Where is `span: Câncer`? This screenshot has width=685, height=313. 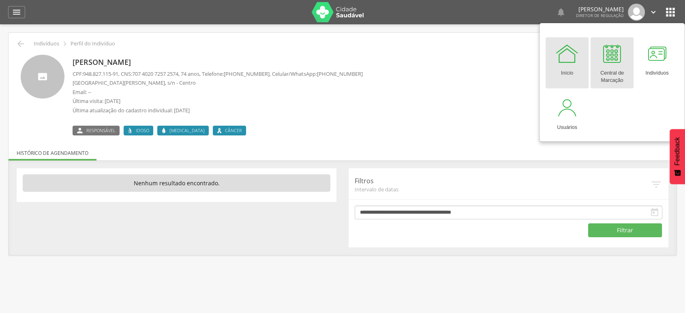 span: Câncer is located at coordinates (234, 131).